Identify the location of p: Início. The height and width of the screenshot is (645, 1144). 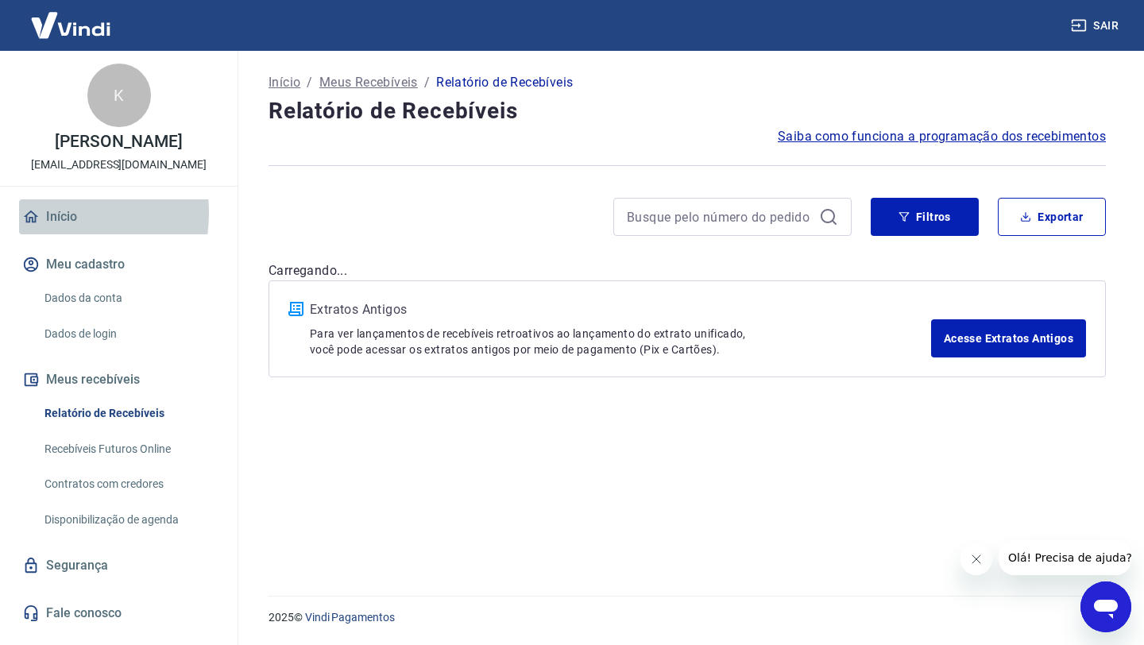
(284, 83).